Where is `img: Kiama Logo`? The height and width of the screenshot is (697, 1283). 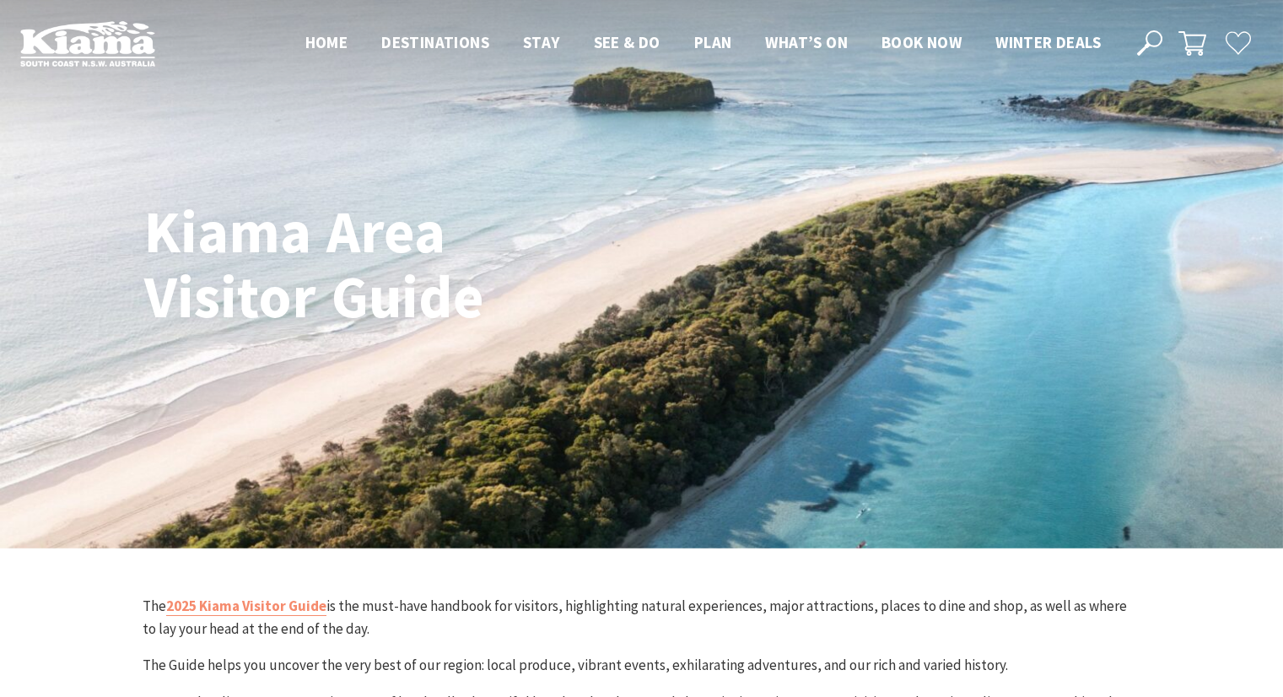
img: Kiama Logo is located at coordinates (88, 43).